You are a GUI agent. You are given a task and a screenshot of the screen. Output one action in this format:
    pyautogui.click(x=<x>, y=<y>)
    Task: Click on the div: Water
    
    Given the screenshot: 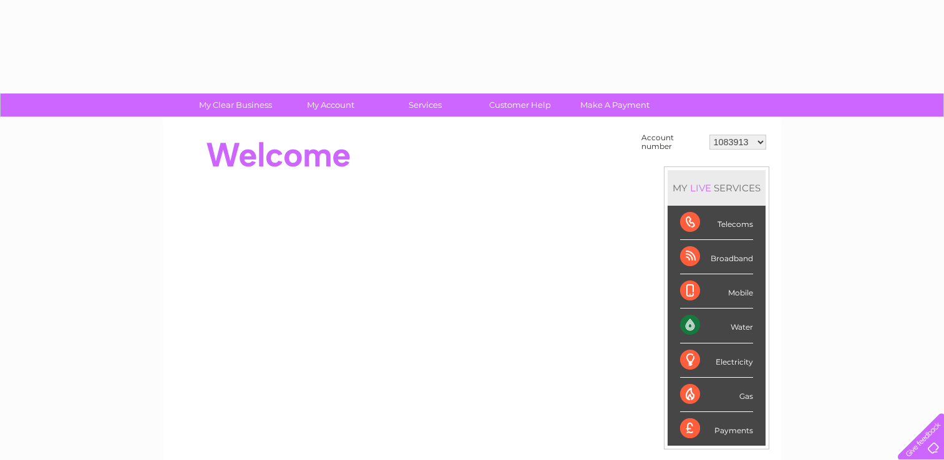 What is the action you would take?
    pyautogui.click(x=716, y=326)
    